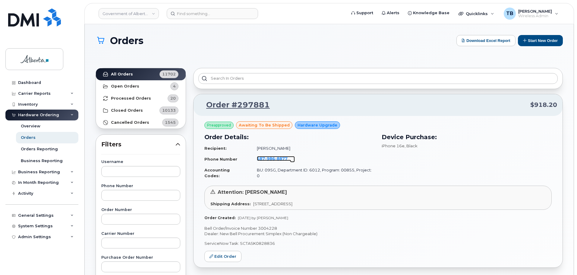 The image size is (577, 275). What do you see at coordinates (141, 257) in the screenshot?
I see `label: Purchase Order Number` at bounding box center [141, 257].